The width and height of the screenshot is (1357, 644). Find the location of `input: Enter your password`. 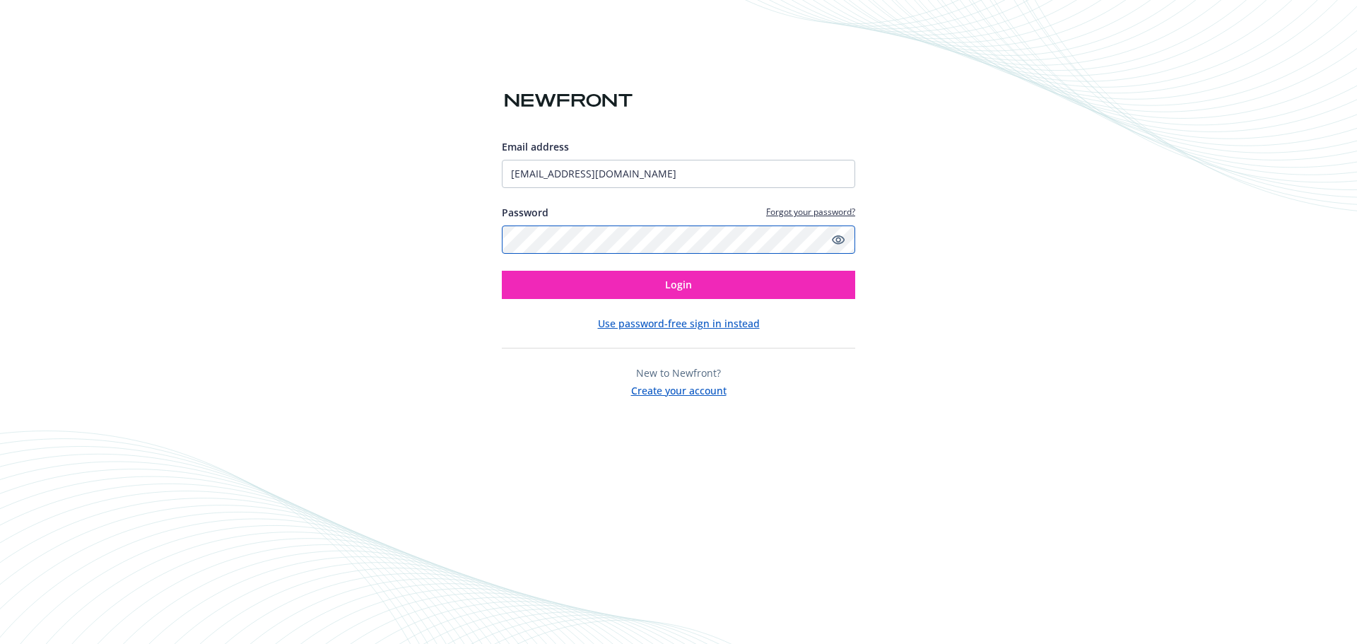

input: Enter your password is located at coordinates (679, 240).